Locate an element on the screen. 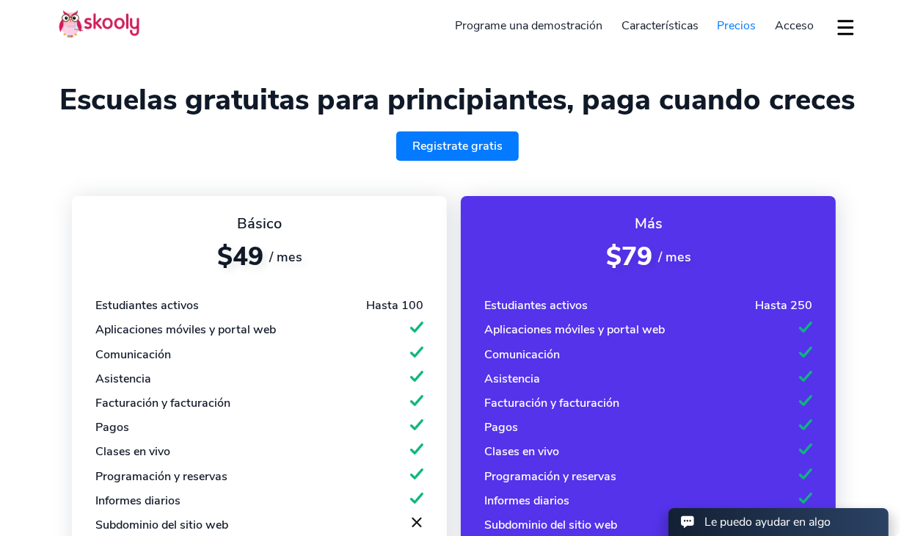 This screenshot has height=536, width=915. div: Básico is located at coordinates (259, 223).